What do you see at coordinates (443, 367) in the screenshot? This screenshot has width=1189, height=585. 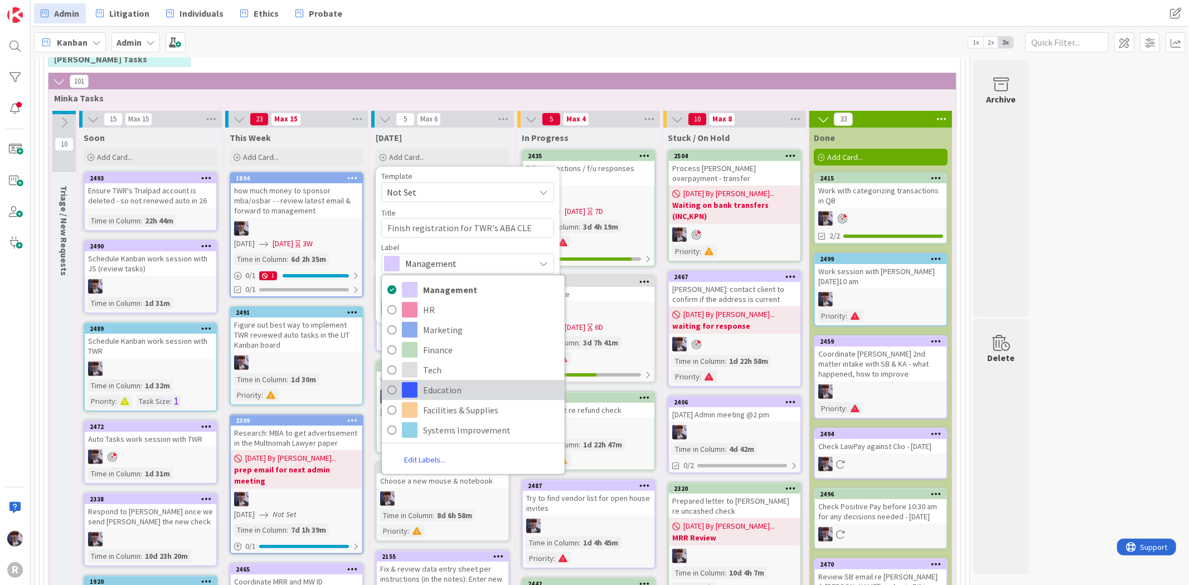 I see `div: 2502` at bounding box center [443, 367].